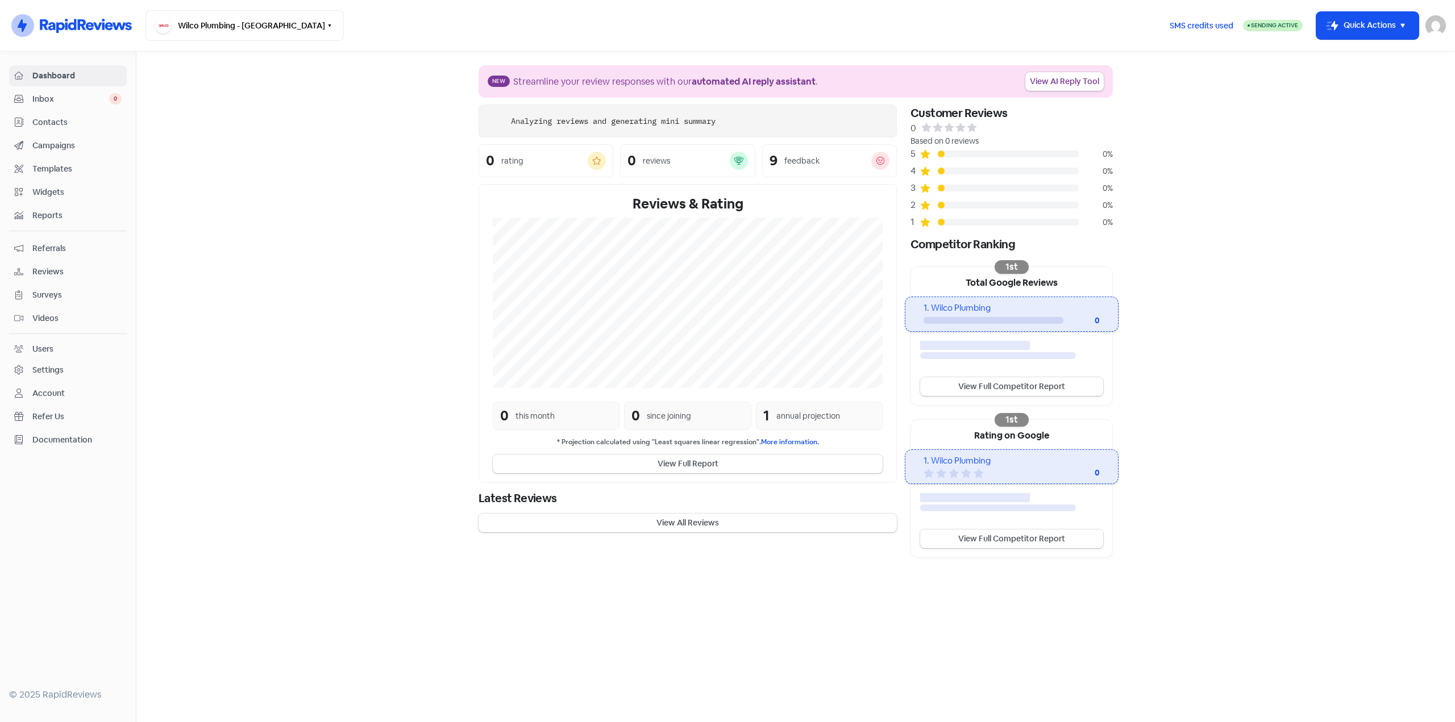 The image size is (1455, 722). What do you see at coordinates (77, 248) in the screenshot?
I see `span: Referrals` at bounding box center [77, 248].